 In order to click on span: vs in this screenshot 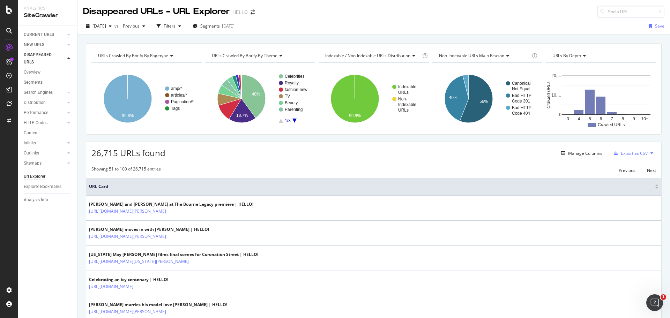, I will do `click(117, 26)`.